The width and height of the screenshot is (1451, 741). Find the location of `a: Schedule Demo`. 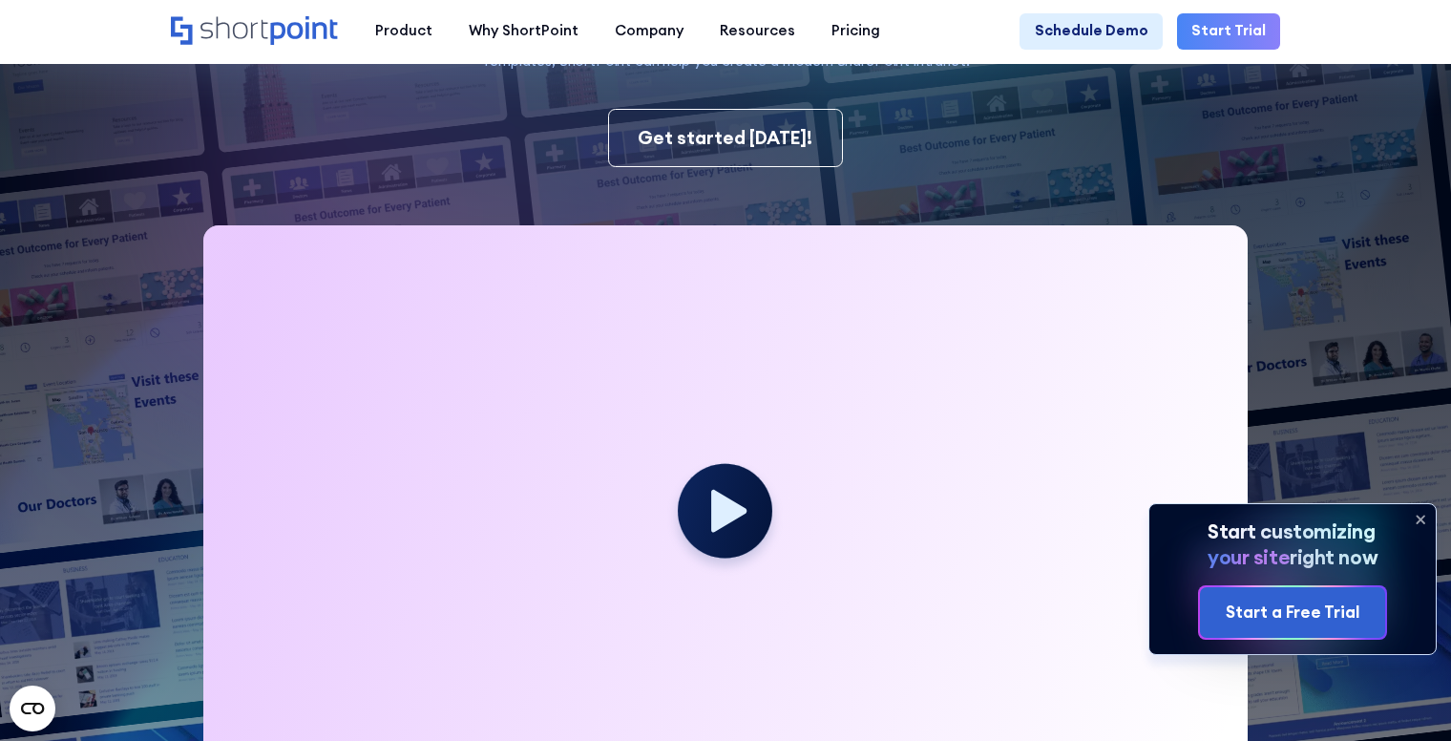

a: Schedule Demo is located at coordinates (1090, 32).